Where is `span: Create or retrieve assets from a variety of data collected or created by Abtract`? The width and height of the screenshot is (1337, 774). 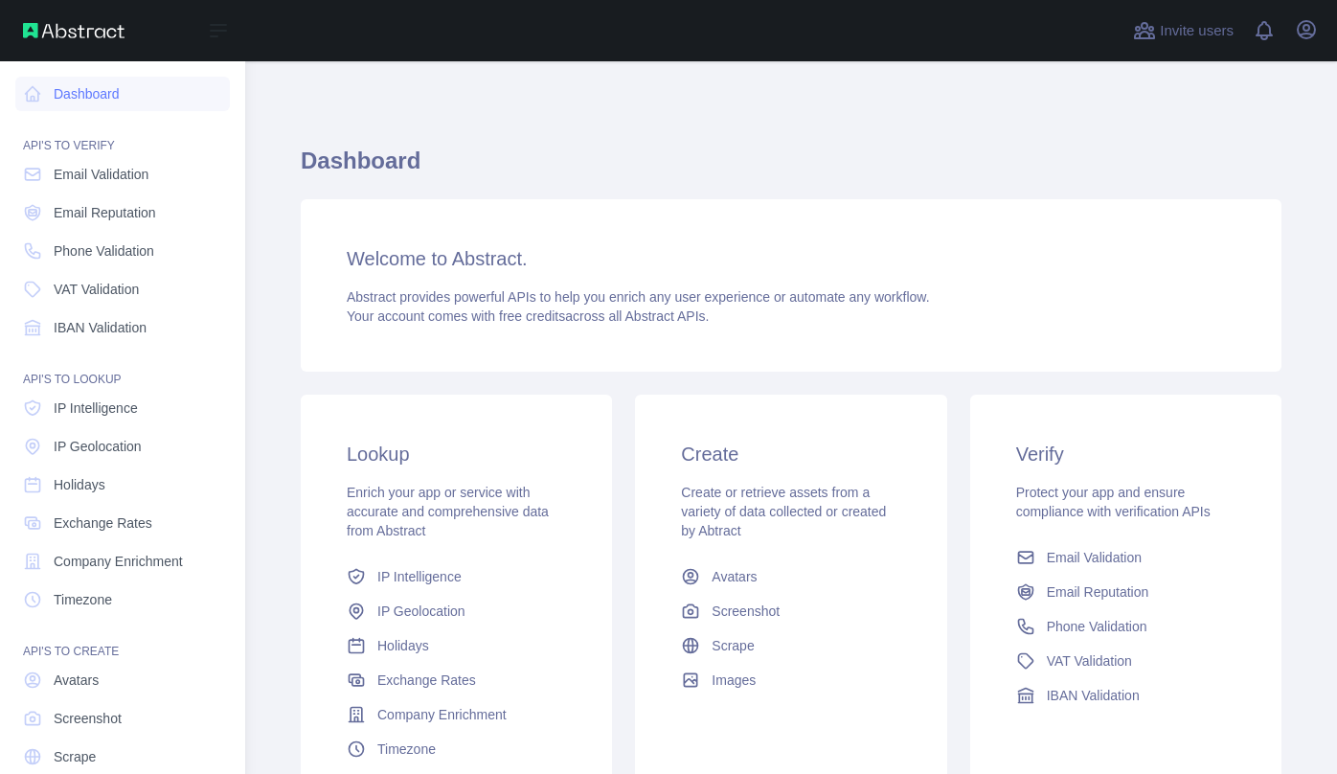 span: Create or retrieve assets from a variety of data collected or created by Abtract is located at coordinates (783, 511).